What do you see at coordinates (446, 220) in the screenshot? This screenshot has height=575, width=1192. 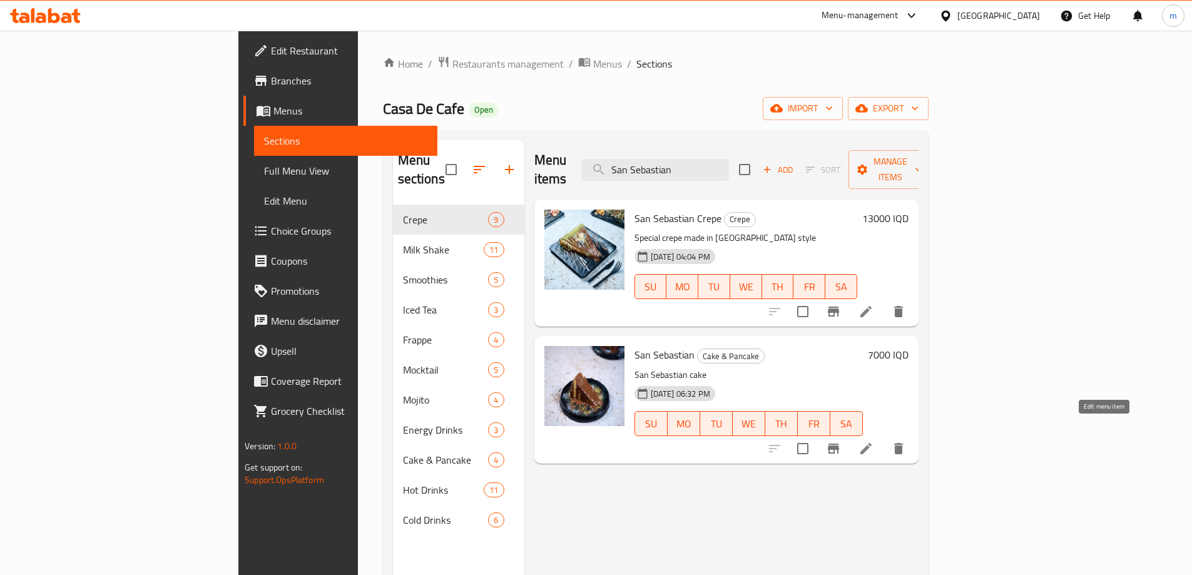 I see `span: Crepe` at bounding box center [446, 220].